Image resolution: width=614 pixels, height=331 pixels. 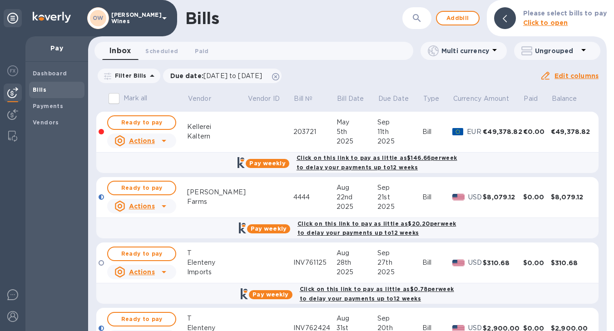 What do you see at coordinates (50, 73) in the screenshot?
I see `b: Dashboard` at bounding box center [50, 73].